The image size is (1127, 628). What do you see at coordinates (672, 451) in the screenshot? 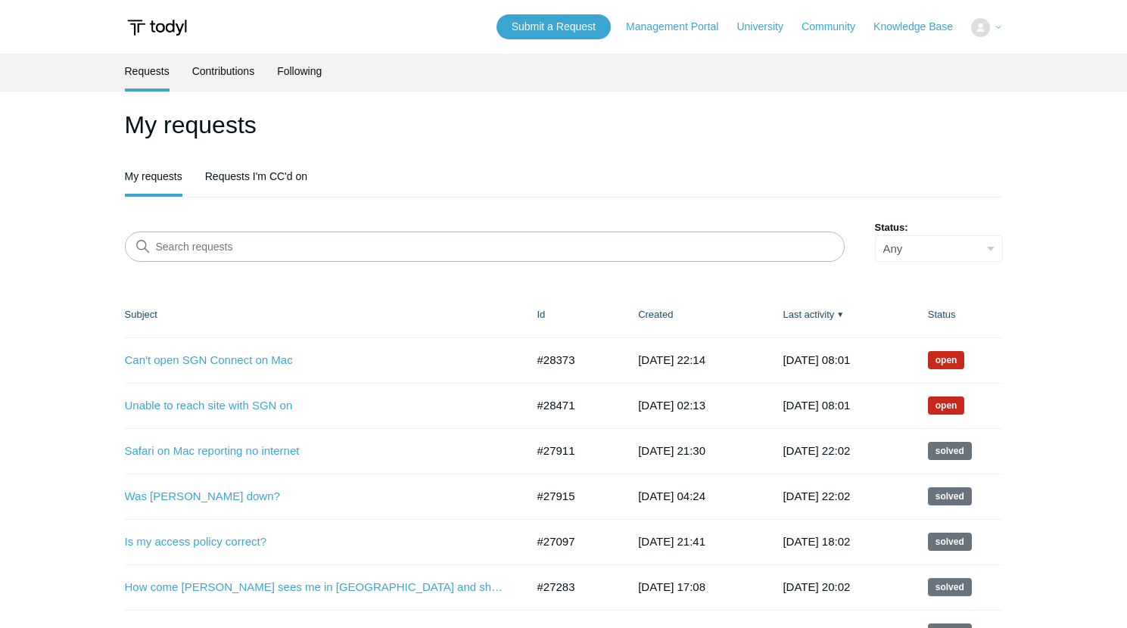
I see `time: 2025-09-03T21:30:46+00:00` at bounding box center [672, 451].